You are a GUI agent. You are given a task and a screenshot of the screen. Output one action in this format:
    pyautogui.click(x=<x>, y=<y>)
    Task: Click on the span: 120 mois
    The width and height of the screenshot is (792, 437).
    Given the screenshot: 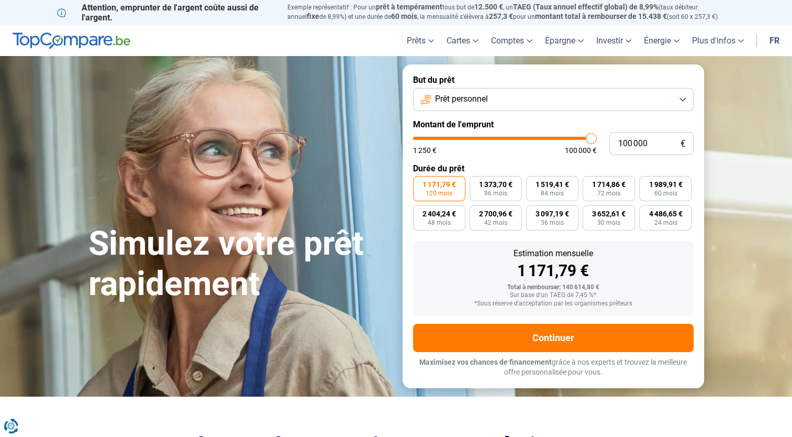 What is the action you would take?
    pyautogui.click(x=439, y=193)
    